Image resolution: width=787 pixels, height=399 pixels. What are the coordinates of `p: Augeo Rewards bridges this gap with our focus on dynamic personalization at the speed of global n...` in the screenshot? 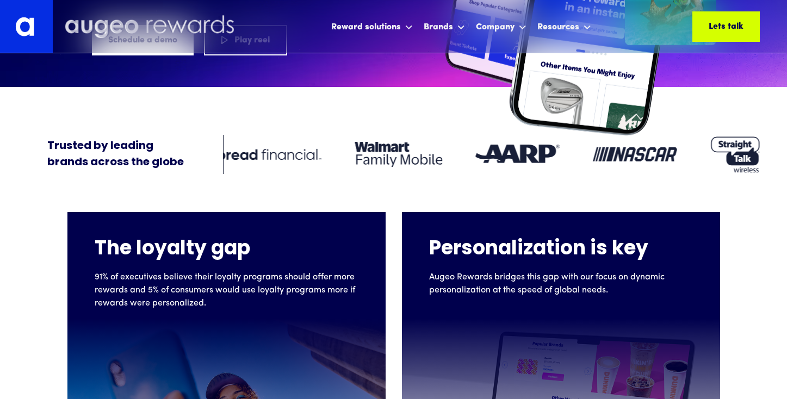 It's located at (561, 284).